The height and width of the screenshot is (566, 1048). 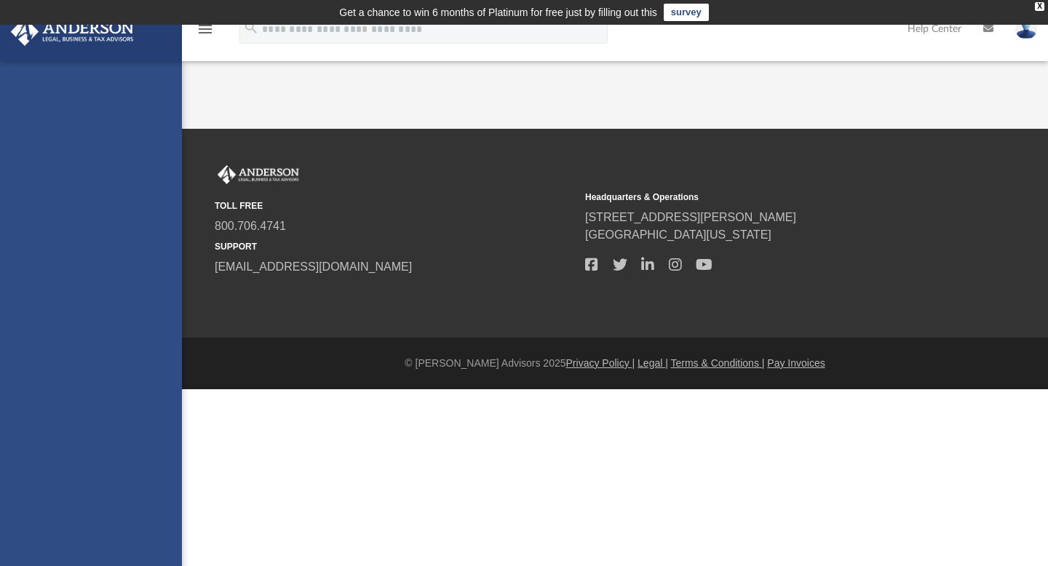 What do you see at coordinates (1026, 28) in the screenshot?
I see `img: User Pic` at bounding box center [1026, 28].